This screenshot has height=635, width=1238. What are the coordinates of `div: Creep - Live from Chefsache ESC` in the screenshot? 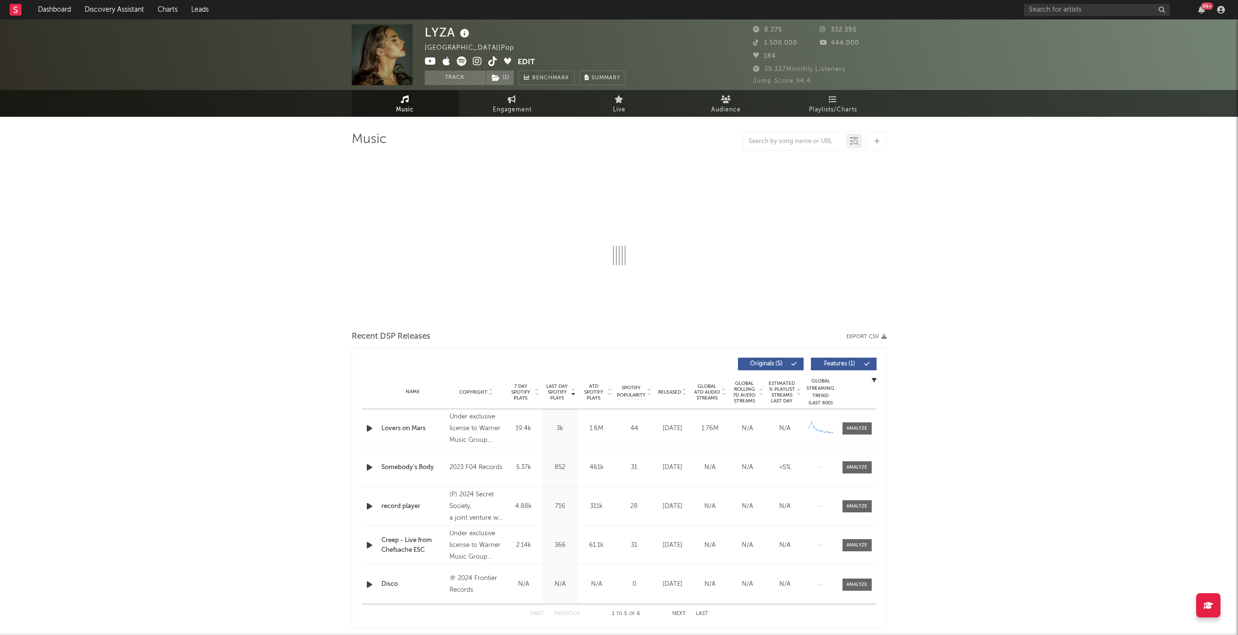 It's located at (413, 545).